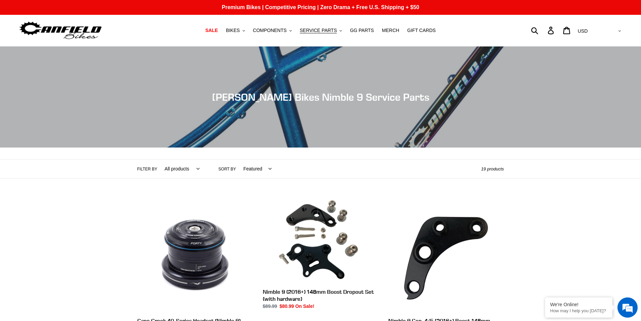  Describe the element at coordinates (61, 30) in the screenshot. I see `img: Canfield Bikes` at that location.